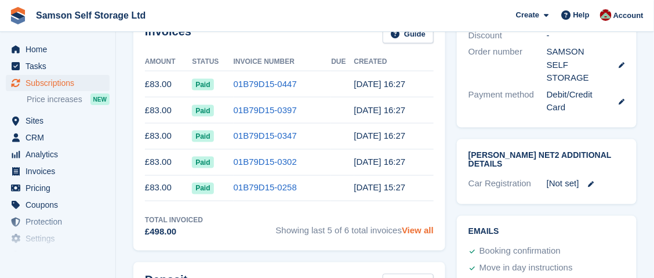 Image resolution: width=654 pixels, height=278 pixels. What do you see at coordinates (60, 83) in the screenshot?
I see `span: Subscriptions` at bounding box center [60, 83].